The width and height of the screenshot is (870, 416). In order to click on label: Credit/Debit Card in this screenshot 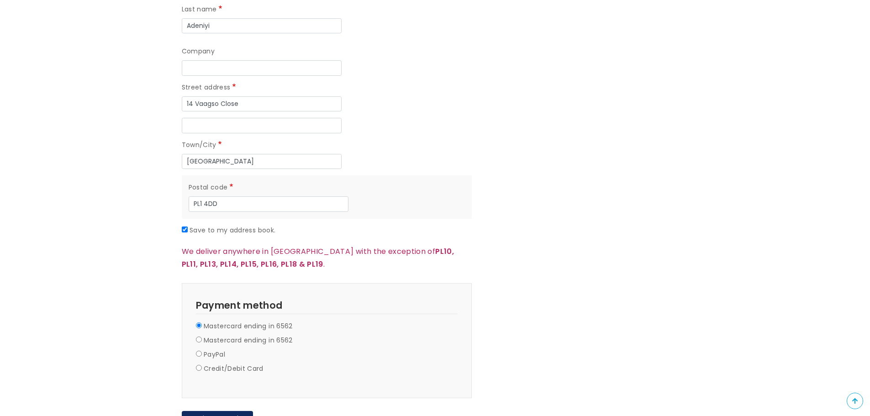, I will do `click(233, 369)`.